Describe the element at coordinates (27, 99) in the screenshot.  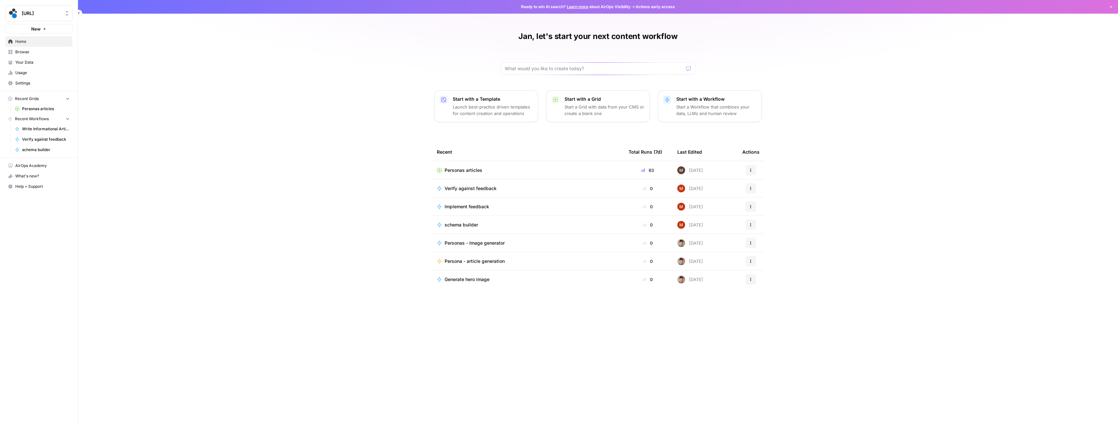
I see `span: Recent Grids` at that location.